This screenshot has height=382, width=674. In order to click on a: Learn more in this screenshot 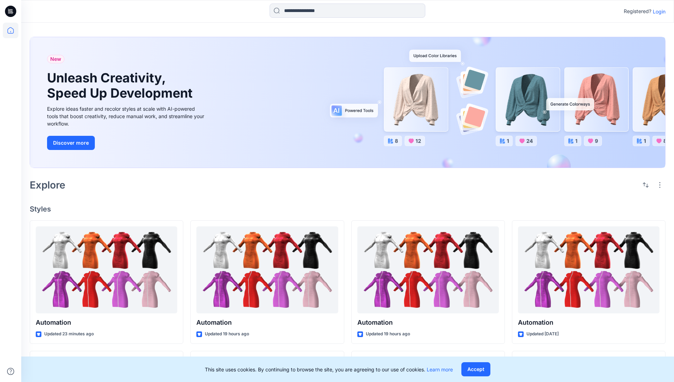, I will do `click(440, 369)`.